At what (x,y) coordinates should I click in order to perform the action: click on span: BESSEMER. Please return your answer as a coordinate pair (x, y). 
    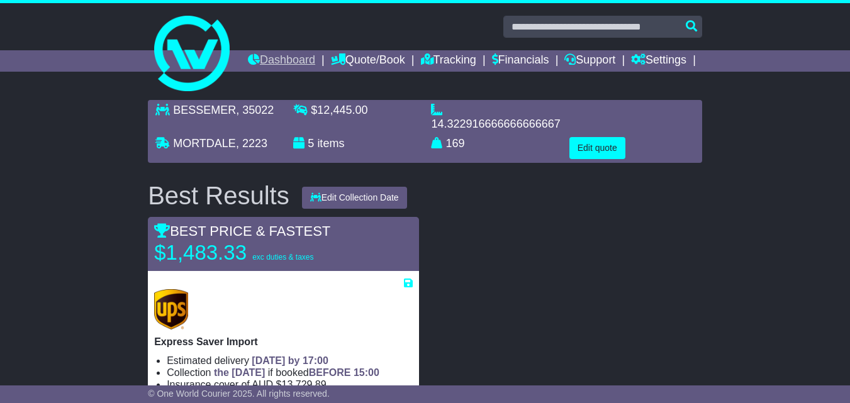
    Looking at the image, I should click on (205, 110).